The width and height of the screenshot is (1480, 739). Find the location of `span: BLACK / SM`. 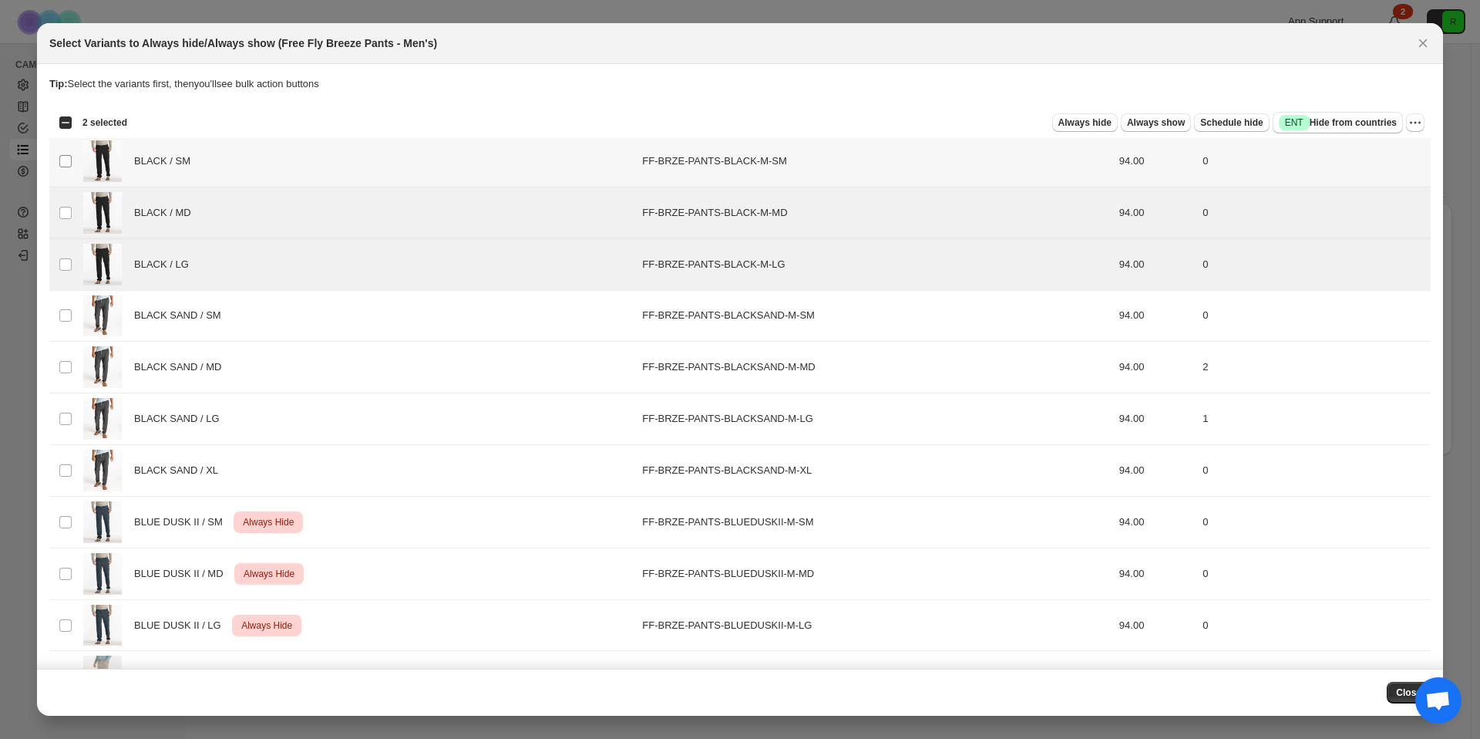

span: BLACK / SM is located at coordinates (167, 161).